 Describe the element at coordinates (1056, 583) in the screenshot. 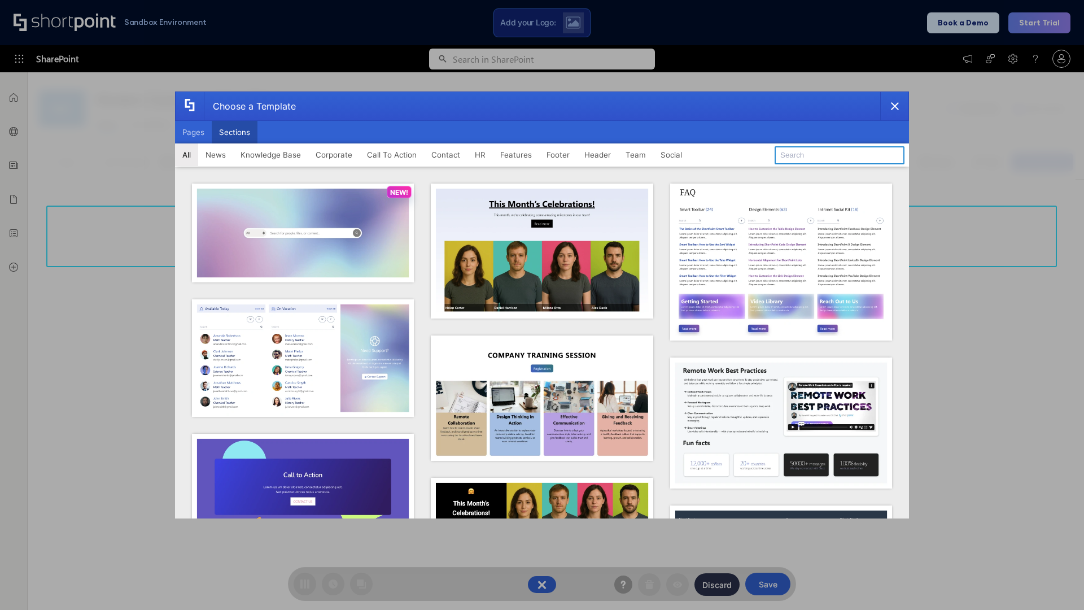

I see `div: Chat Widget` at that location.